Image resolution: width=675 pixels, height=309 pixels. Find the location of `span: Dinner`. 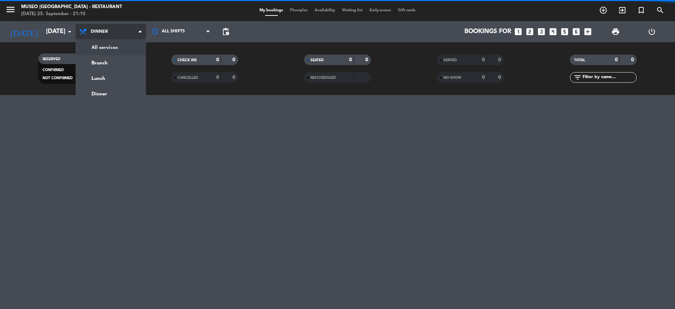

span: Dinner is located at coordinates (99, 32).